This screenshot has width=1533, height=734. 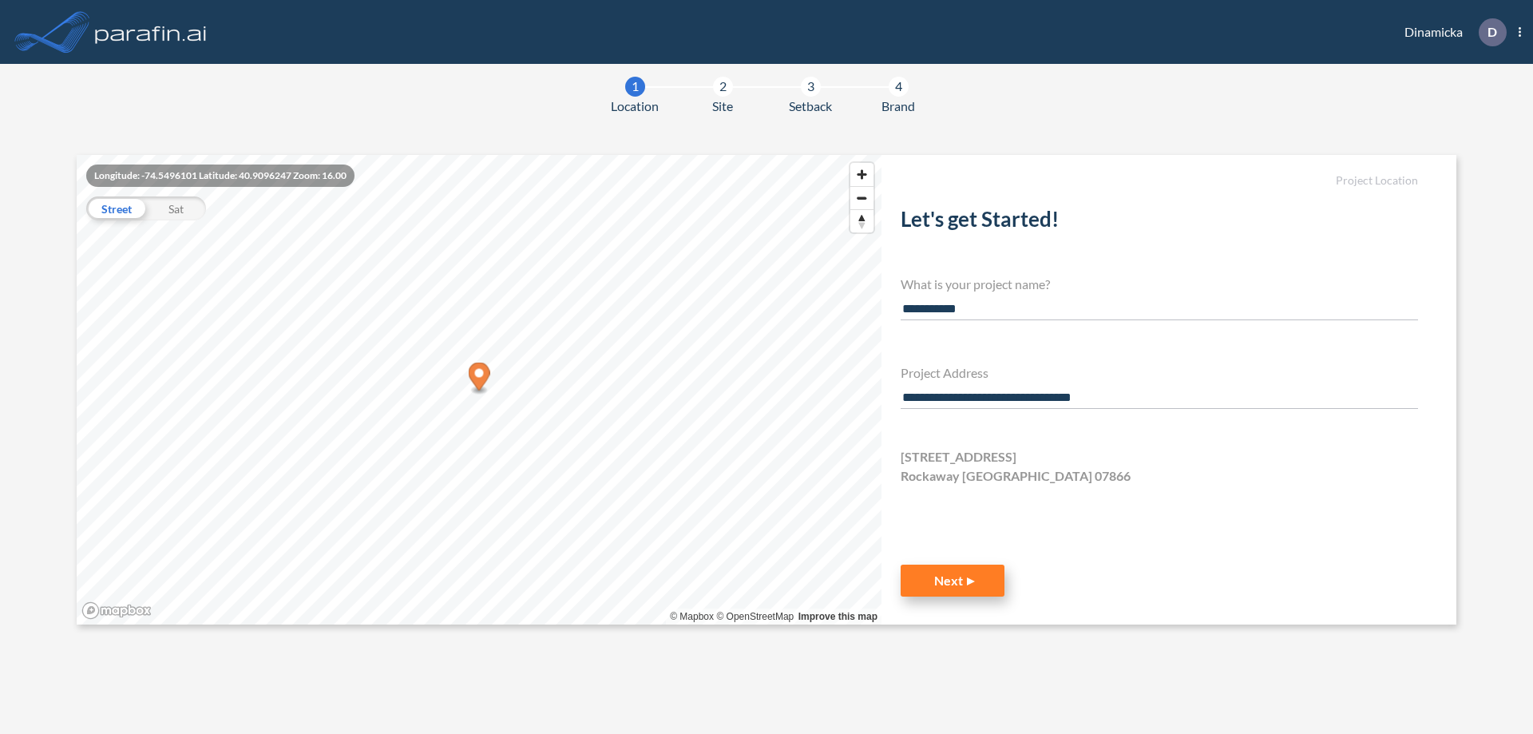 What do you see at coordinates (176, 208) in the screenshot?
I see `div: Sat` at bounding box center [176, 208].